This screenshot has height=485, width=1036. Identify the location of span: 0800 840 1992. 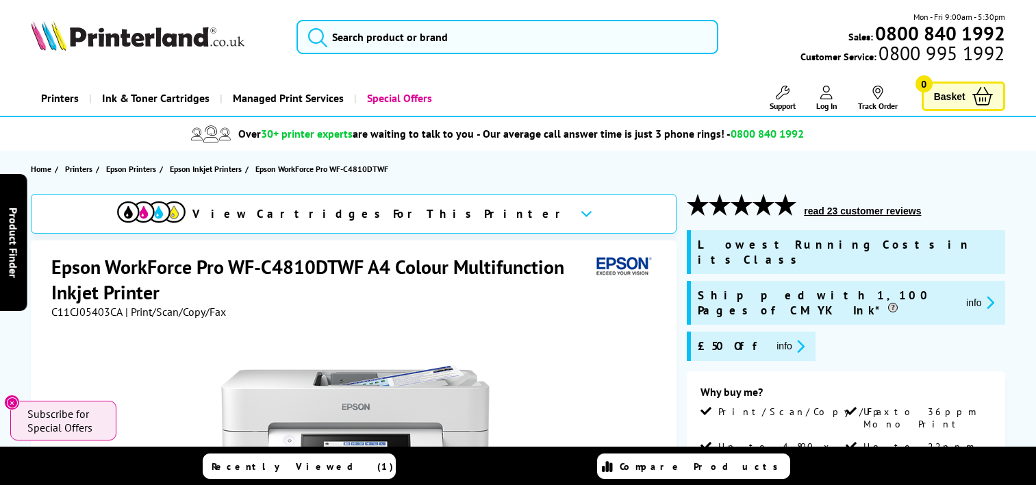
(767, 134).